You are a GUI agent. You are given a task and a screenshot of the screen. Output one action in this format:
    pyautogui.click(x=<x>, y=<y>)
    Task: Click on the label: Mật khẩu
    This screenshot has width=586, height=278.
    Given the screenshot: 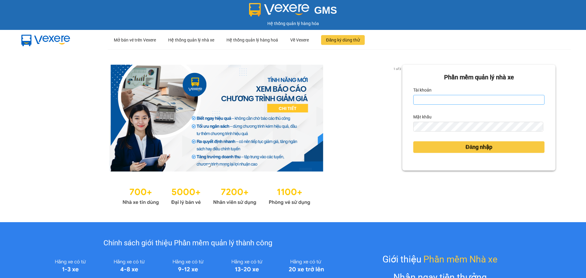 What is the action you would take?
    pyautogui.click(x=422, y=117)
    